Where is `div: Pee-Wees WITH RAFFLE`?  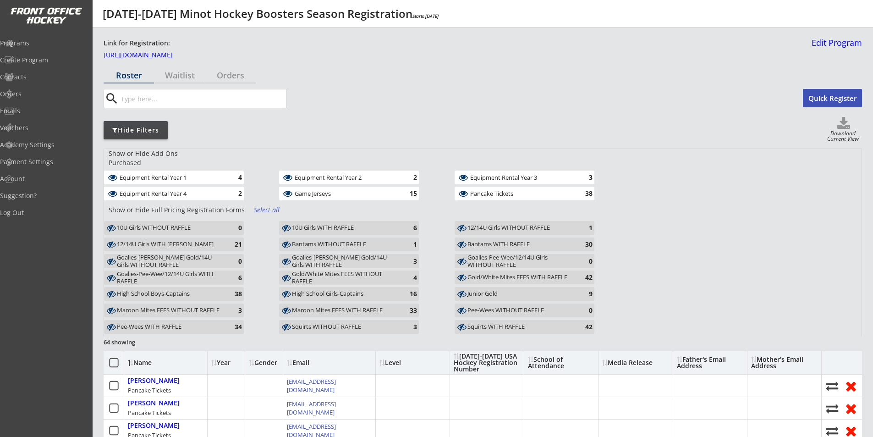 div: Pee-Wees WITH RAFFLE is located at coordinates (170, 327).